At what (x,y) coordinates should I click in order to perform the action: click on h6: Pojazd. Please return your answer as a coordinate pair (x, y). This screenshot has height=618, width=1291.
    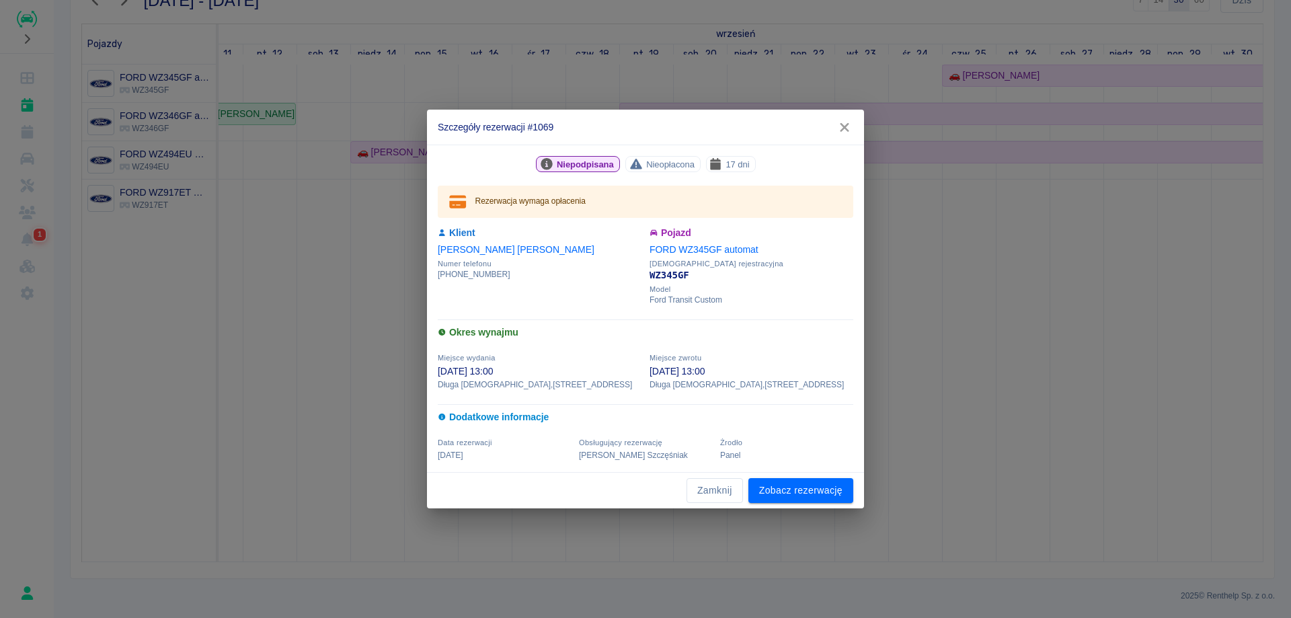
    Looking at the image, I should click on (751, 233).